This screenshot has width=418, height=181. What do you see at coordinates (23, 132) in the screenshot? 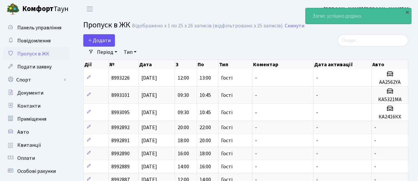
I see `span: Авто` at bounding box center [23, 132].